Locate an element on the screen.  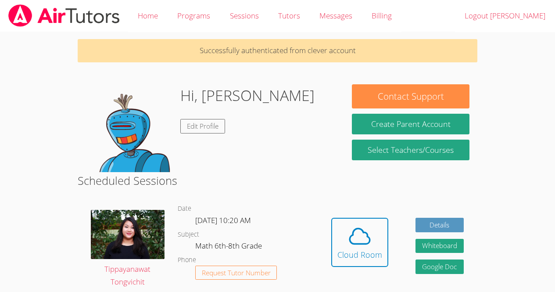
a: Edit Profile is located at coordinates (203, 126).